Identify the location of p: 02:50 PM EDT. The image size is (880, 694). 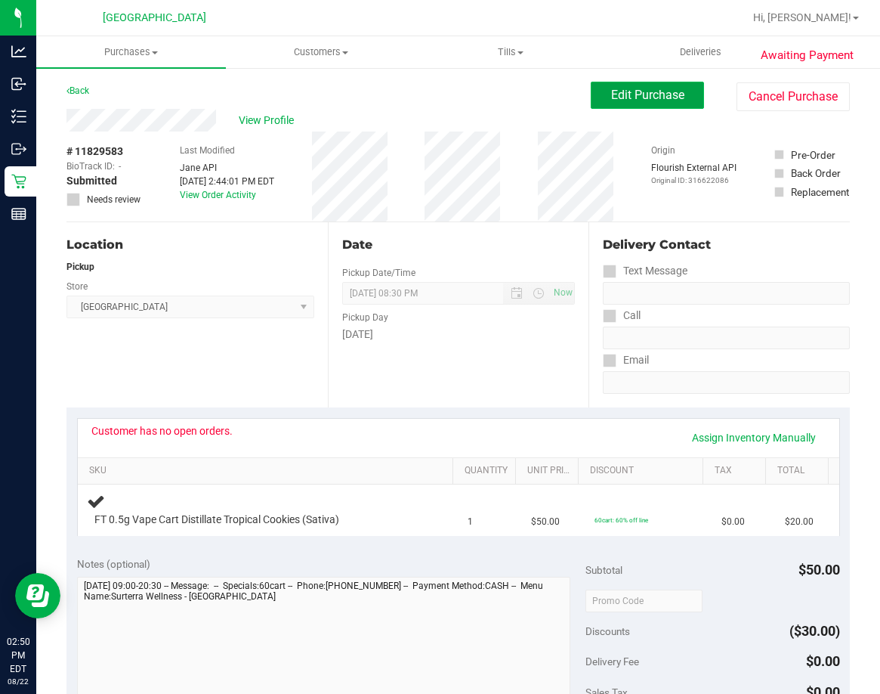
(18, 655).